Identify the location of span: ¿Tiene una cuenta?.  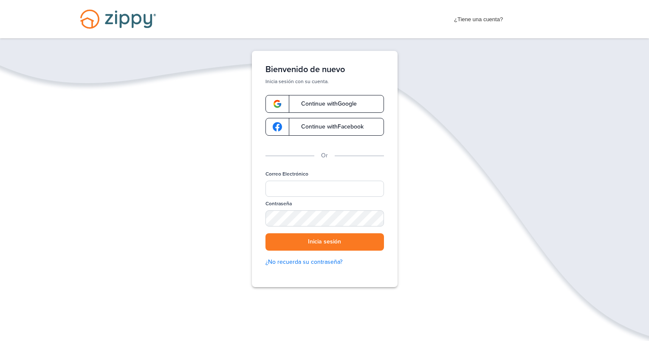
(478, 17).